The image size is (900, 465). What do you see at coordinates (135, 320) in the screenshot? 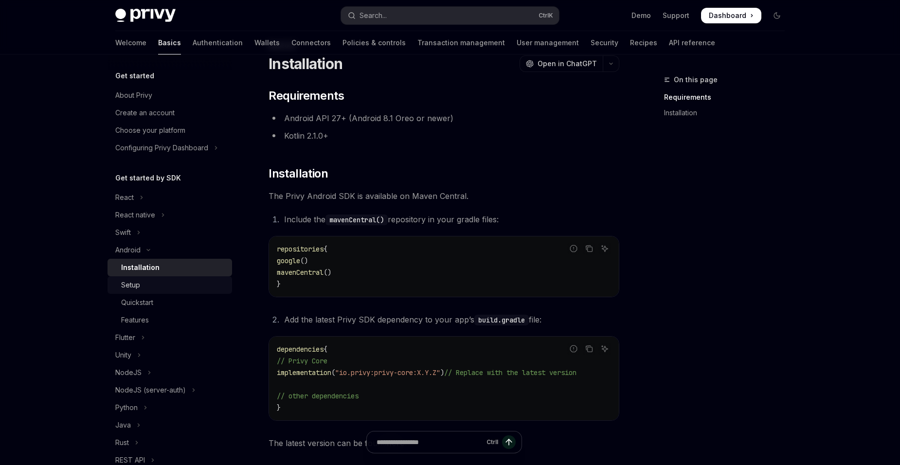
I see `div: Features` at bounding box center [135, 320].